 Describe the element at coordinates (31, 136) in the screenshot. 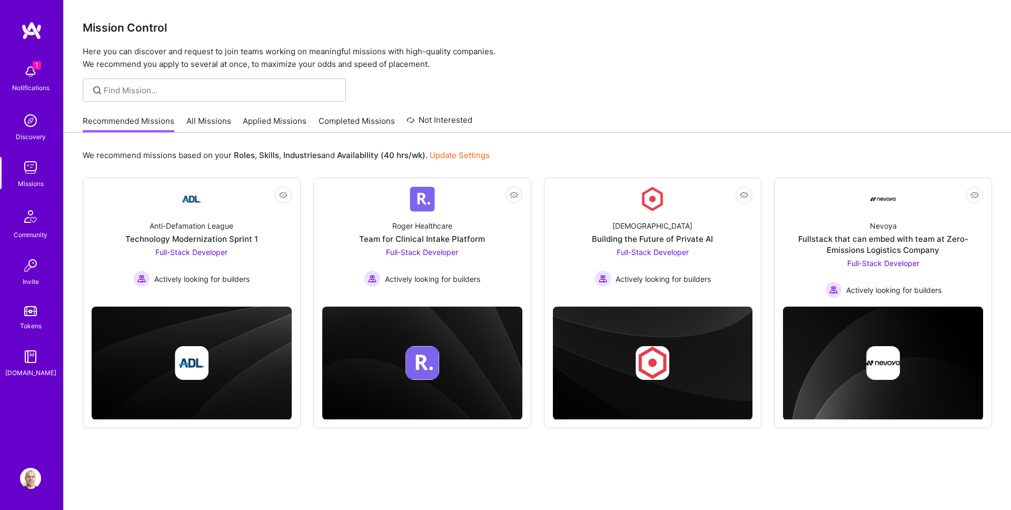

I see `div: Discovery` at that location.